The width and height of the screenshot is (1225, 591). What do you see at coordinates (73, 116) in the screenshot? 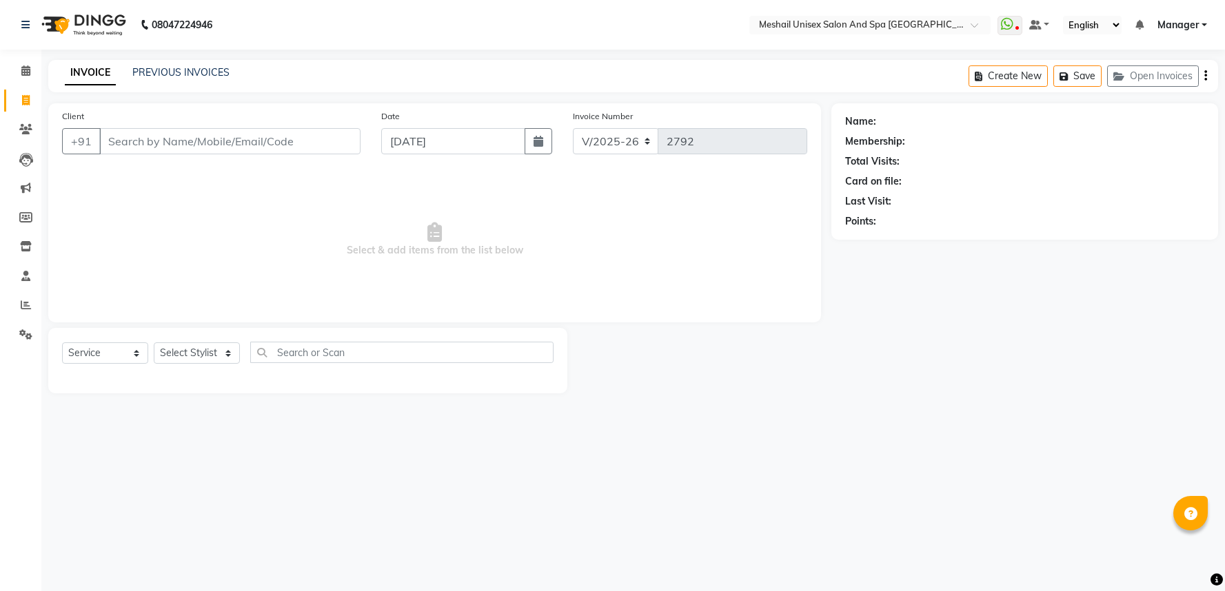
I see `label: Client` at bounding box center [73, 116].